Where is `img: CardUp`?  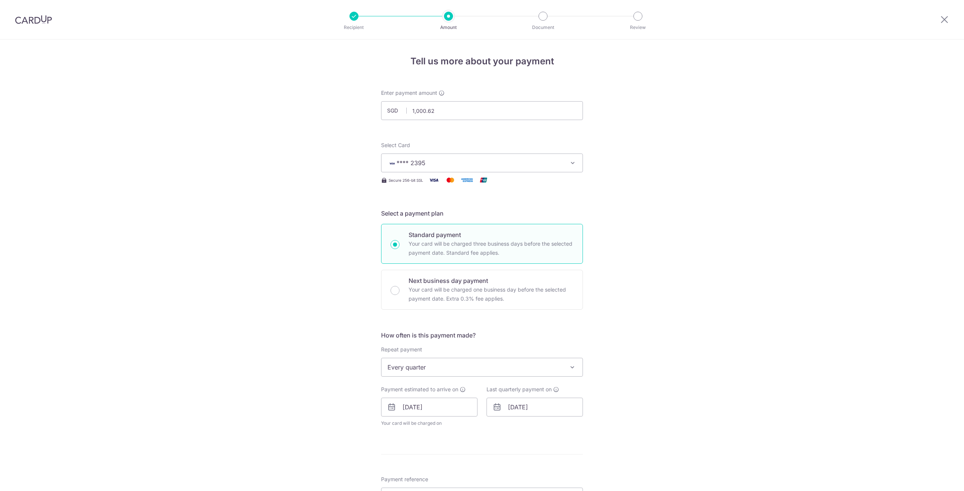 img: CardUp is located at coordinates (34, 20).